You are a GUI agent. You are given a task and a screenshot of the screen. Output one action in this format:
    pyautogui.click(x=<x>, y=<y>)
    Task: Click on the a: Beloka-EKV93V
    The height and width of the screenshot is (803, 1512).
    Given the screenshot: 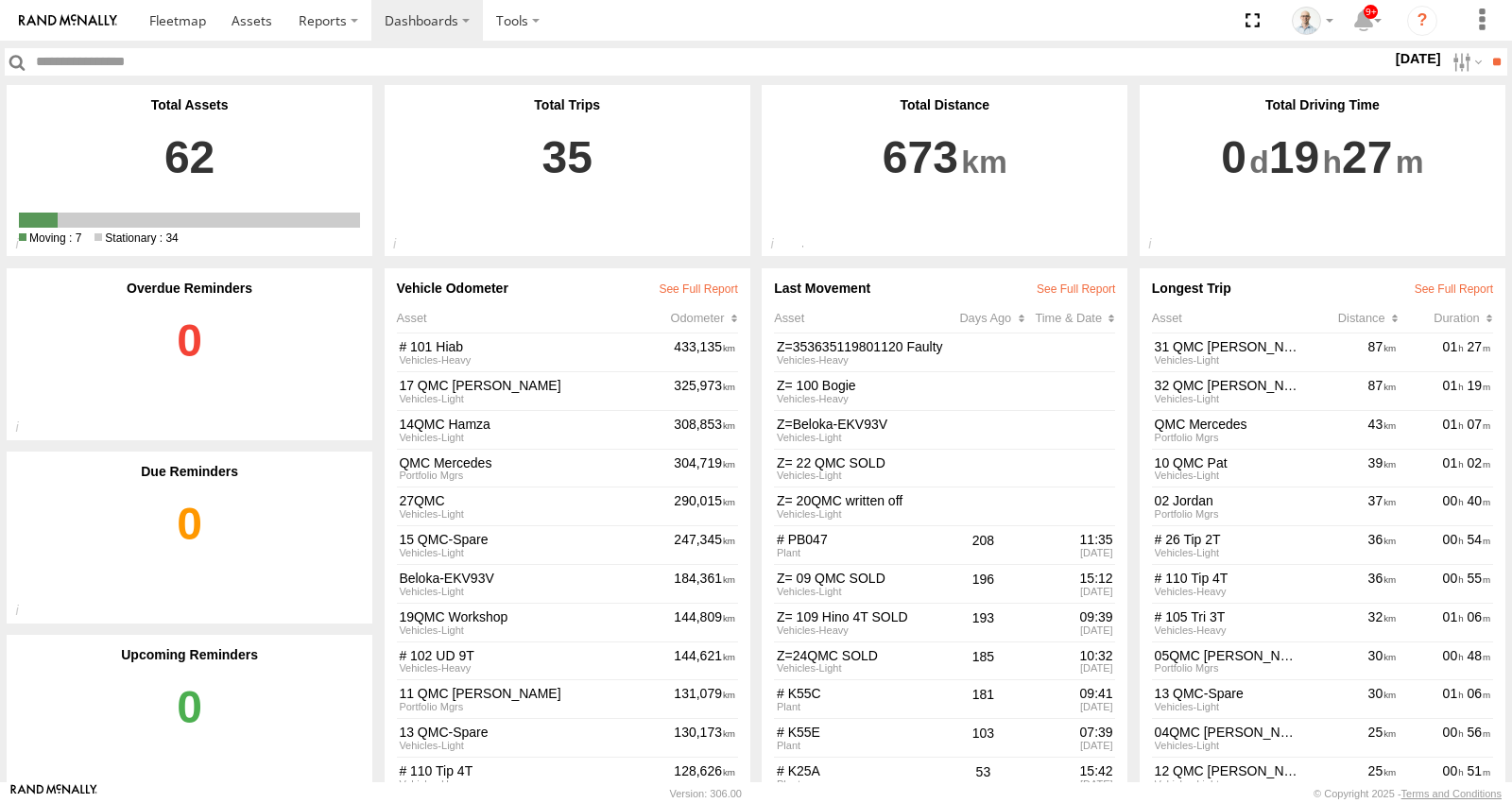 What is the action you would take?
    pyautogui.click(x=533, y=579)
    